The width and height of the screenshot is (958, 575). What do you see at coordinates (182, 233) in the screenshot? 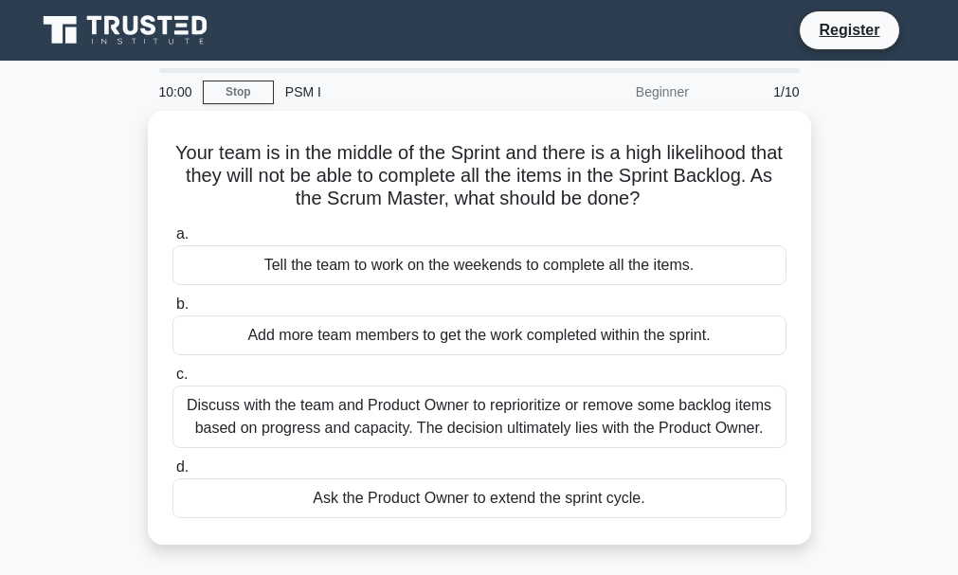
I see `span: a.` at bounding box center [182, 233].